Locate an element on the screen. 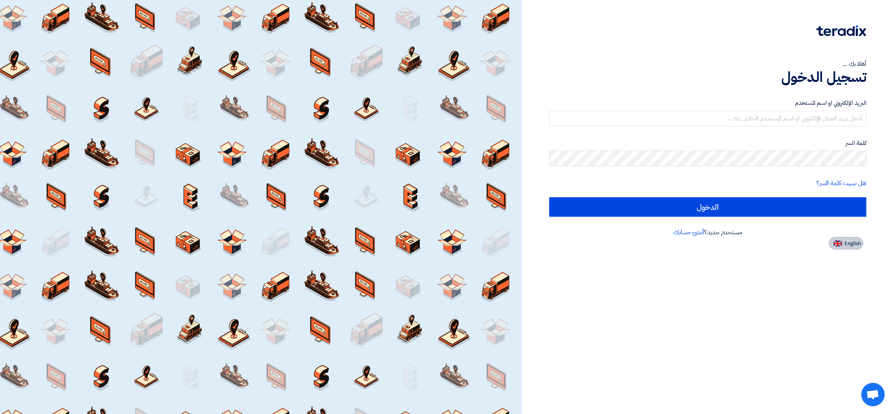  label: كلمة السر is located at coordinates (707, 143).